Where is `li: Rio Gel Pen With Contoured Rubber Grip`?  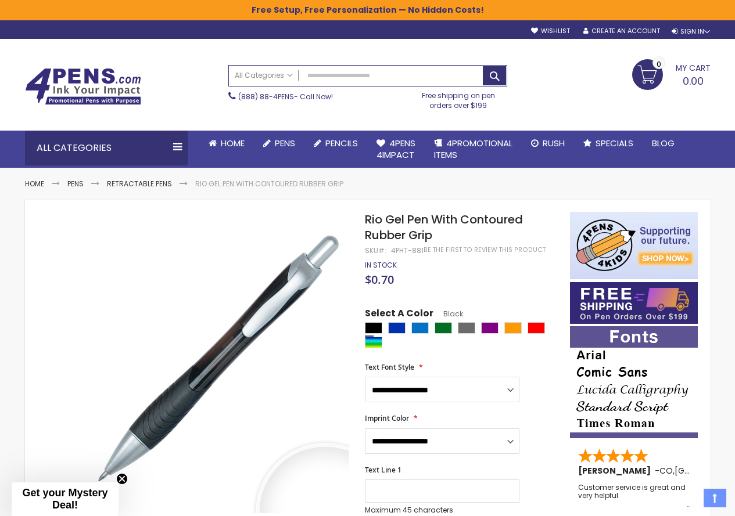 li: Rio Gel Pen With Contoured Rubber Grip is located at coordinates (269, 184).